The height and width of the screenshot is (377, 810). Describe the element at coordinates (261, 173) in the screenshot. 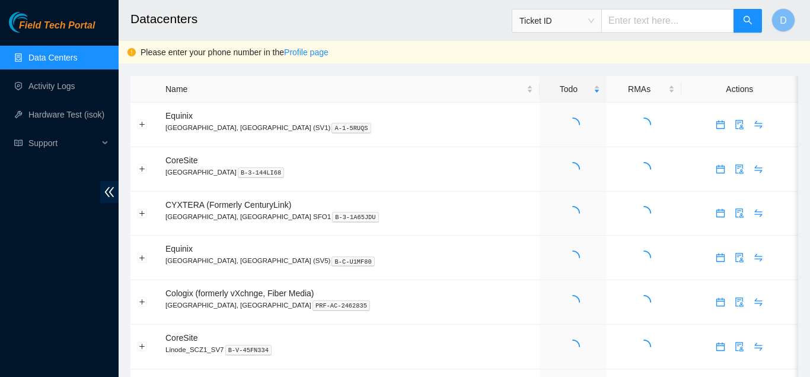

I see `kbd: B-3-144LI68` at that location.